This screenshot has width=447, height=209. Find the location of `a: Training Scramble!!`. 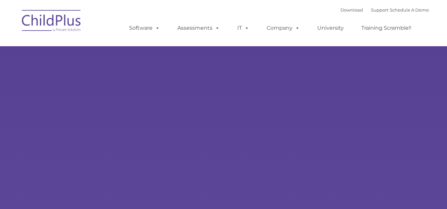

a: Training Scramble!! is located at coordinates (386, 28).